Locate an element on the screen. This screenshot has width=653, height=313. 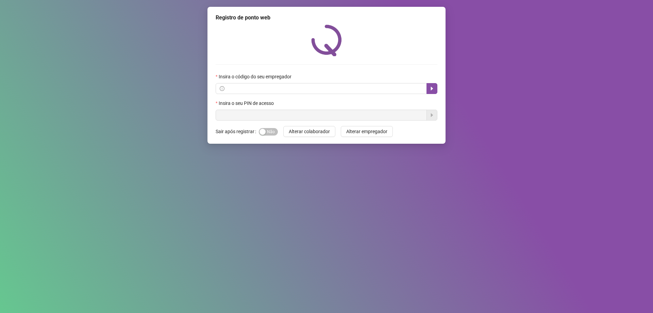
img: QRPoint is located at coordinates (327, 40).